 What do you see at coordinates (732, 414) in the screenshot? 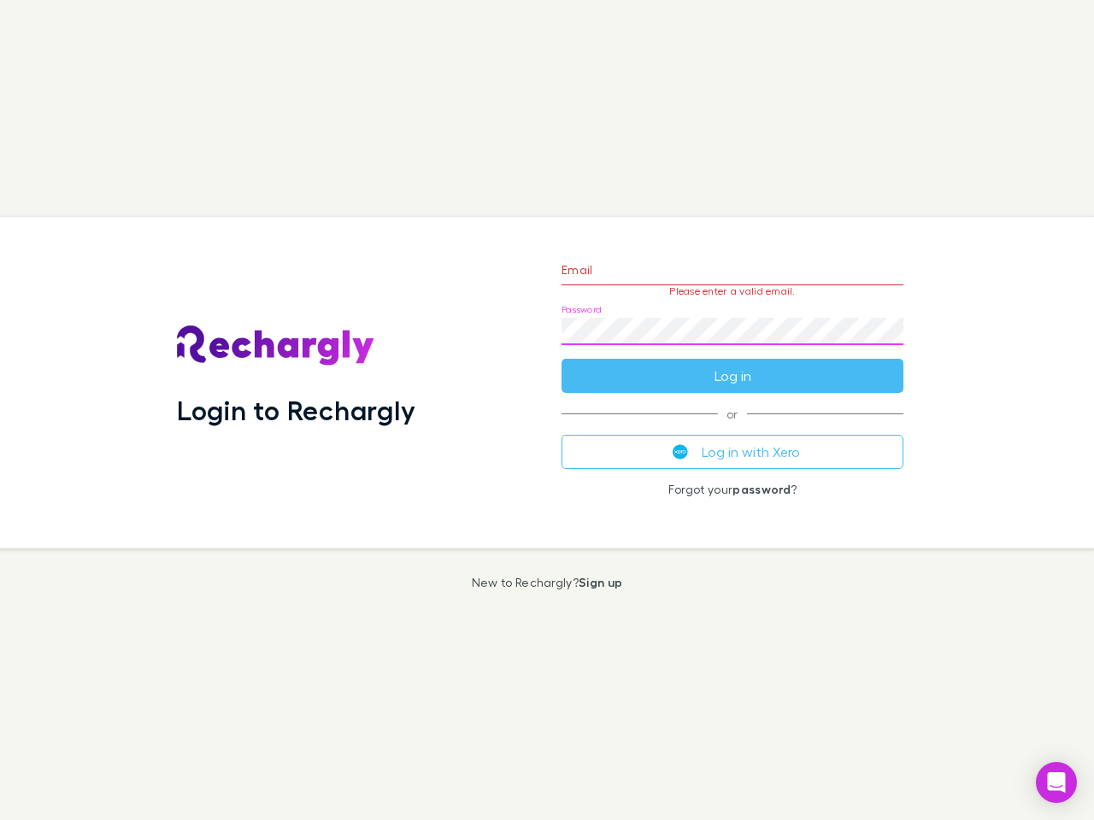
I see `span: or` at bounding box center [732, 414].